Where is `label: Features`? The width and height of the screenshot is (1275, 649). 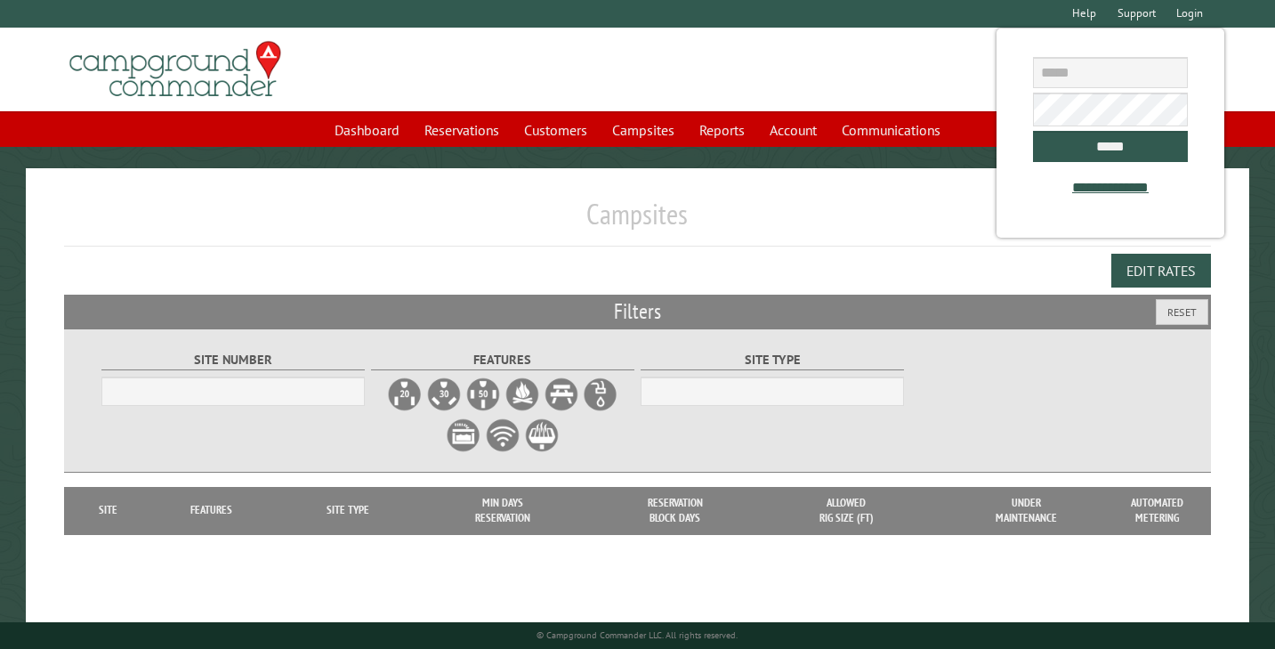 label: Features is located at coordinates (503, 360).